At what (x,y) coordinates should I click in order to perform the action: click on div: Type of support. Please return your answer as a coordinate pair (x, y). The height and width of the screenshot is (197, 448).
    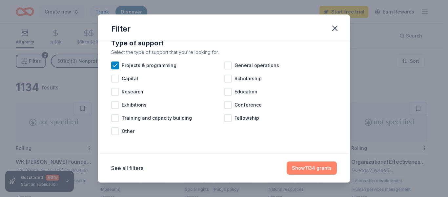
    Looking at the image, I should click on (224, 43).